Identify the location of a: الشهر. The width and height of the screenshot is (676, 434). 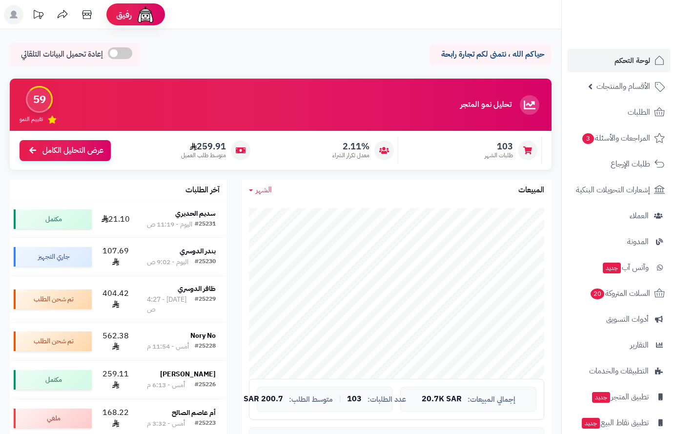
(260, 190).